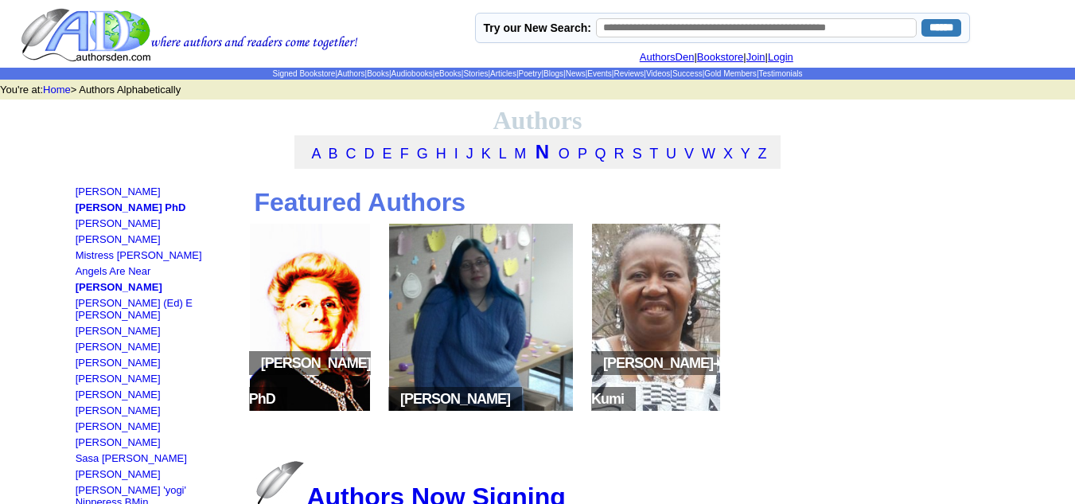 The image size is (1075, 504). Describe the element at coordinates (520, 154) in the screenshot. I see `a: M` at that location.